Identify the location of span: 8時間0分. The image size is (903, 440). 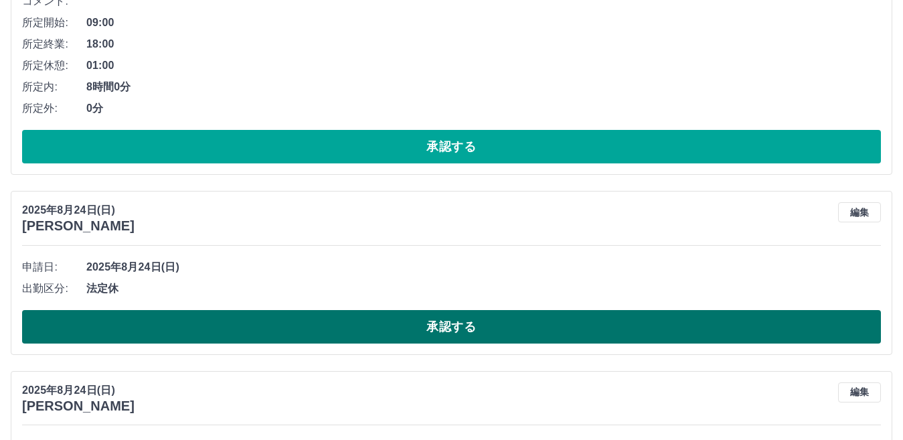
(483, 87).